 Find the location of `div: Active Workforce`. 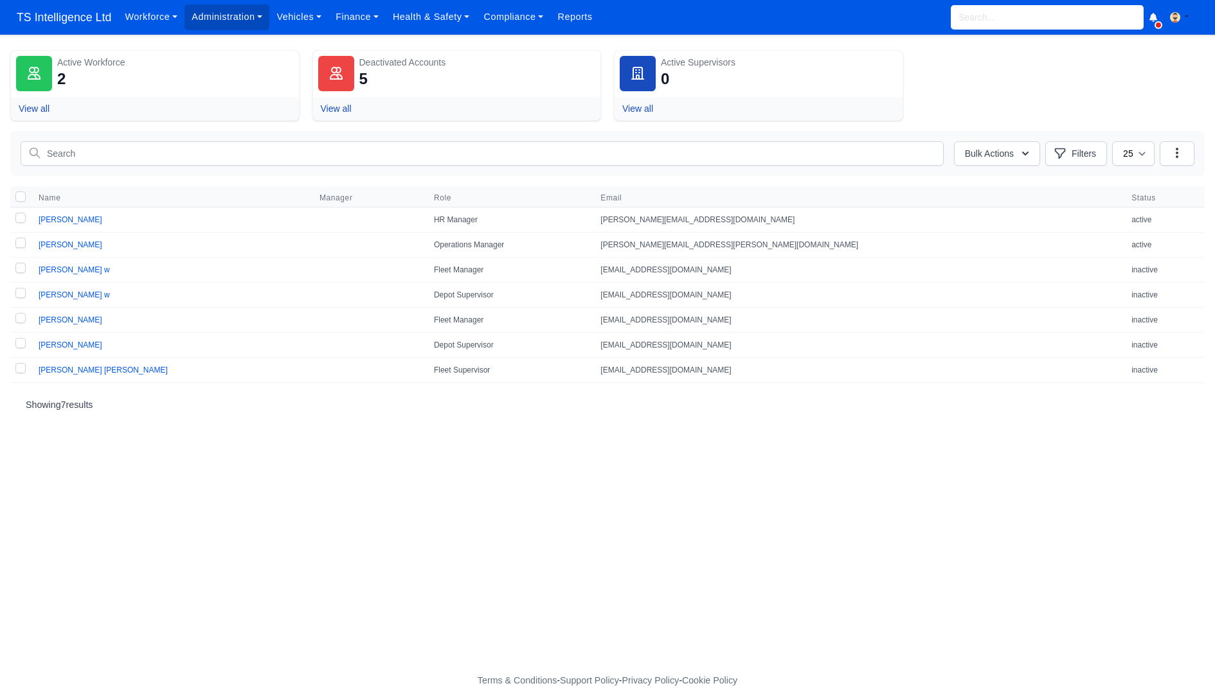

div: Active Workforce is located at coordinates (175, 62).